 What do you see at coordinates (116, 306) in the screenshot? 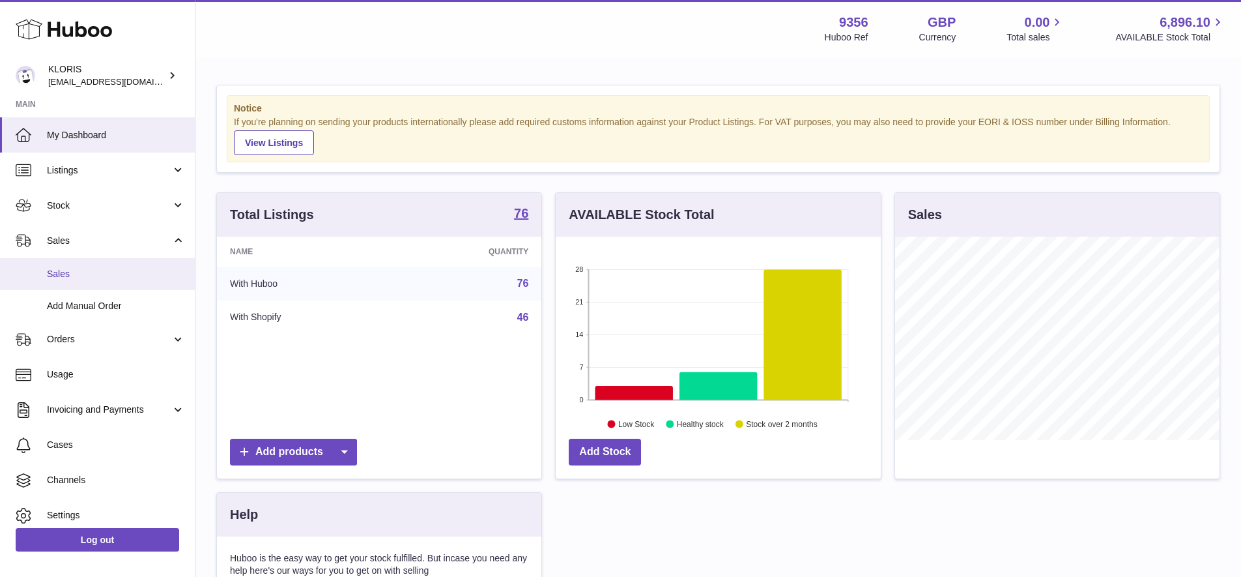
I see `span: Add Manual Order` at bounding box center [116, 306].